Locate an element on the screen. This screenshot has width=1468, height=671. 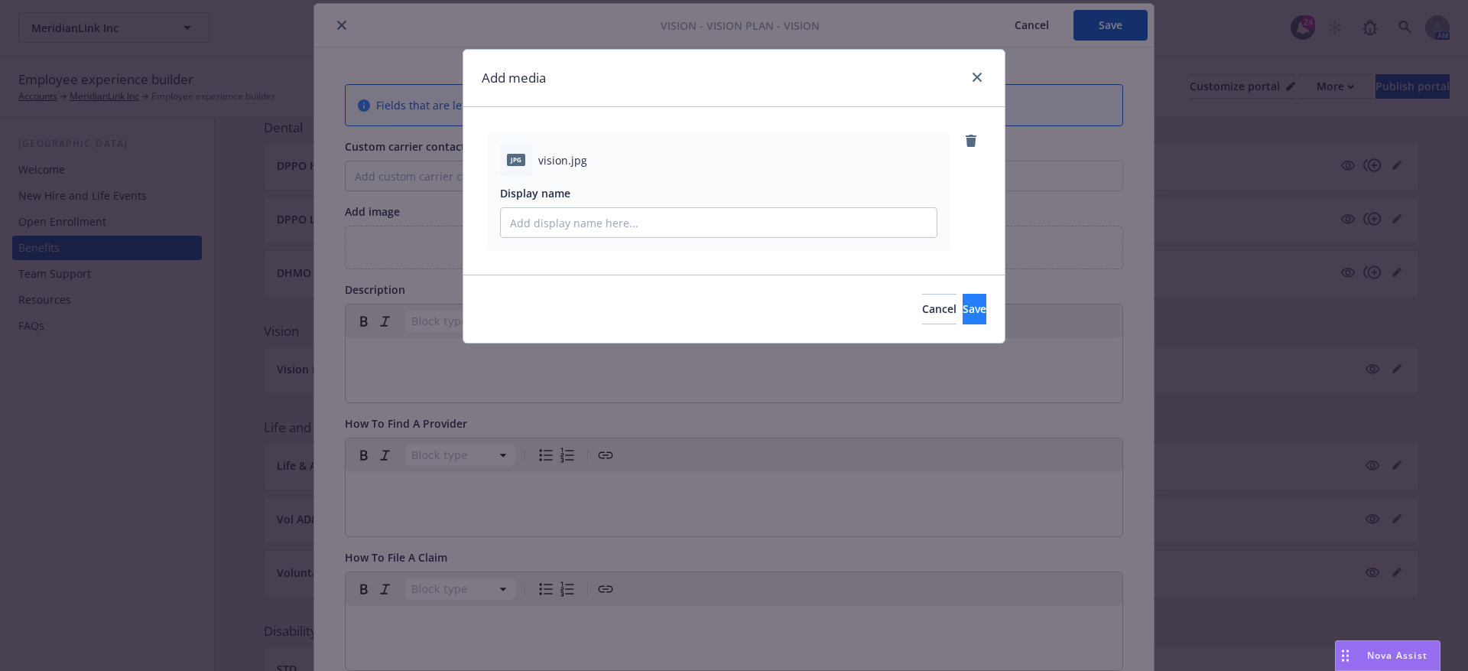
button: Nova Assist is located at coordinates (1388, 655).